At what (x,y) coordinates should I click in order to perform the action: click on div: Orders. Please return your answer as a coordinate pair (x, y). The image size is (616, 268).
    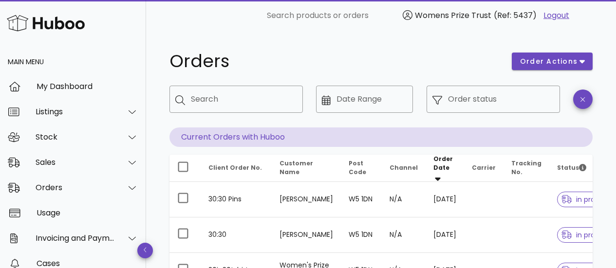
    Looking at the image, I should click on (75, 187).